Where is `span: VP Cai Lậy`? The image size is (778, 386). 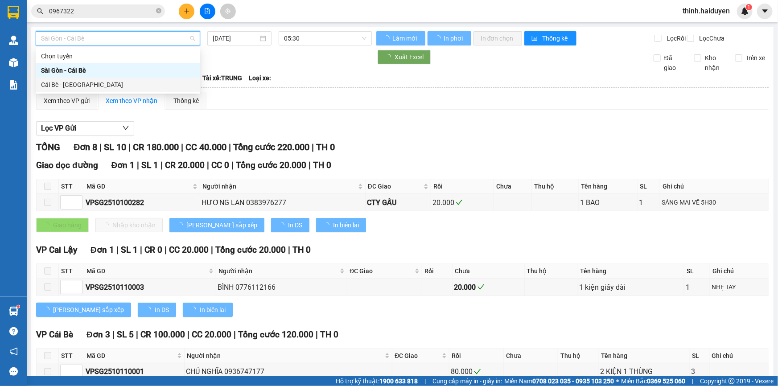 span: VP Cai Lậy is located at coordinates (57, 250).